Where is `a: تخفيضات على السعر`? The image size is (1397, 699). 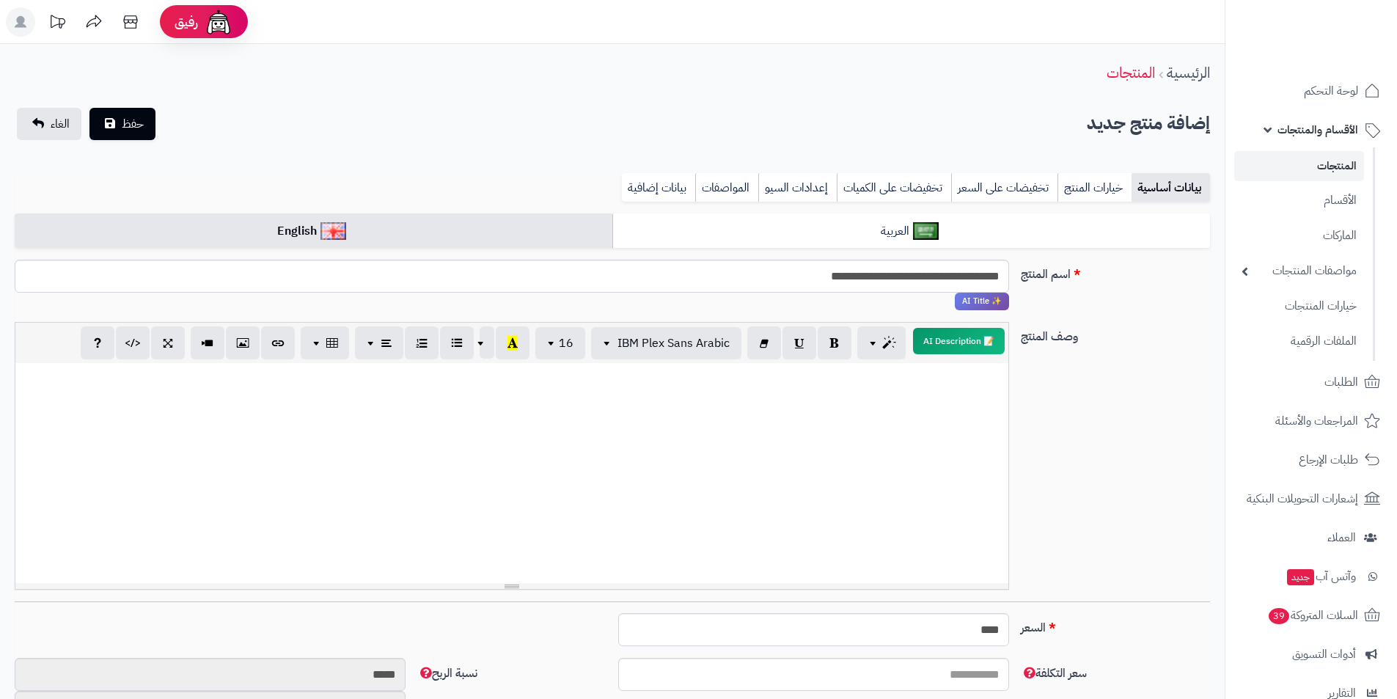 a: تخفيضات على السعر is located at coordinates (1004, 188).